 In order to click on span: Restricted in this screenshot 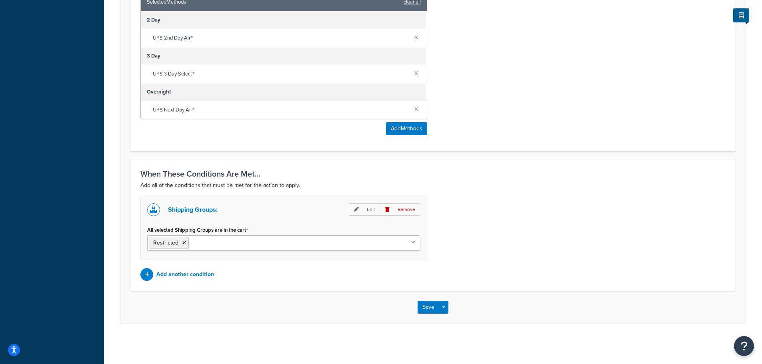, I will do `click(166, 243)`.